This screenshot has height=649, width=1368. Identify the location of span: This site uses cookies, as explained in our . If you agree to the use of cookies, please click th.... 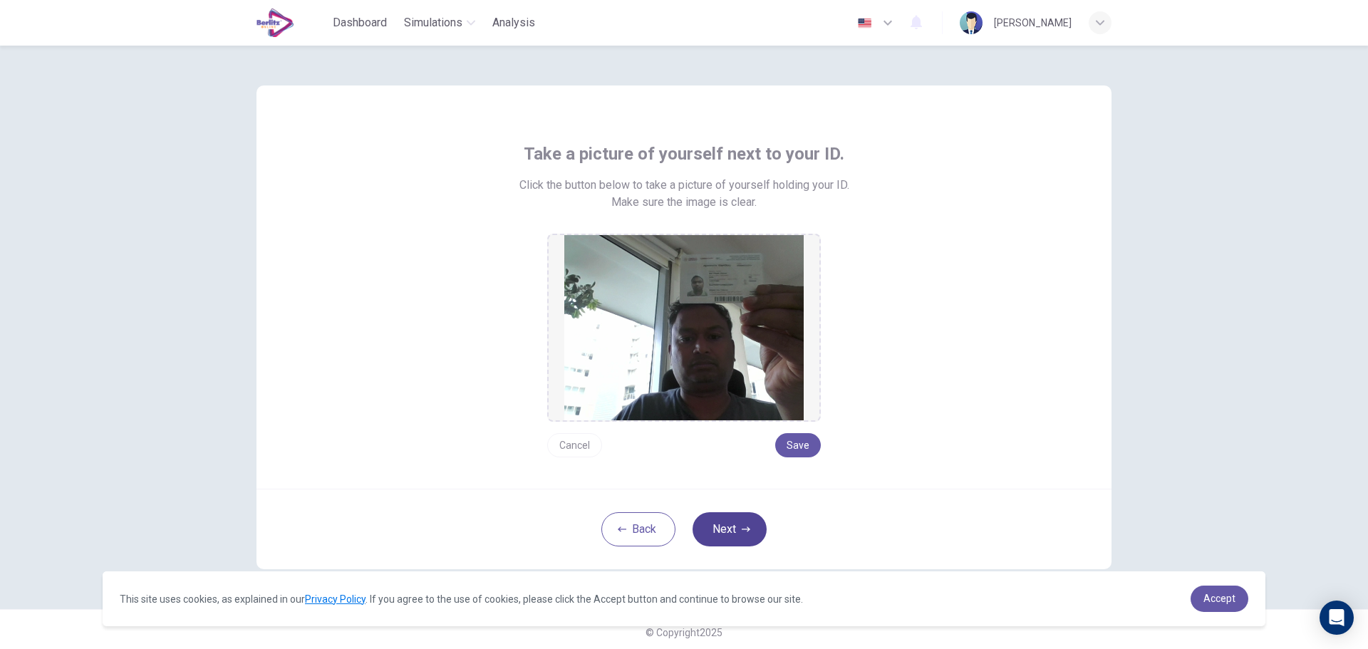
(461, 599).